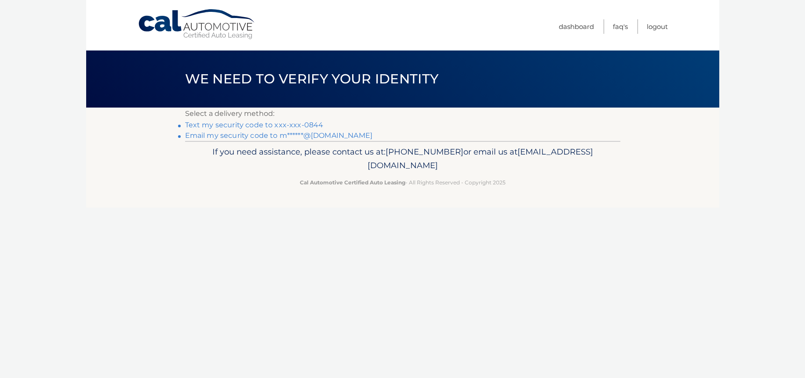  I want to click on a: Cal Automotive, so click(197, 24).